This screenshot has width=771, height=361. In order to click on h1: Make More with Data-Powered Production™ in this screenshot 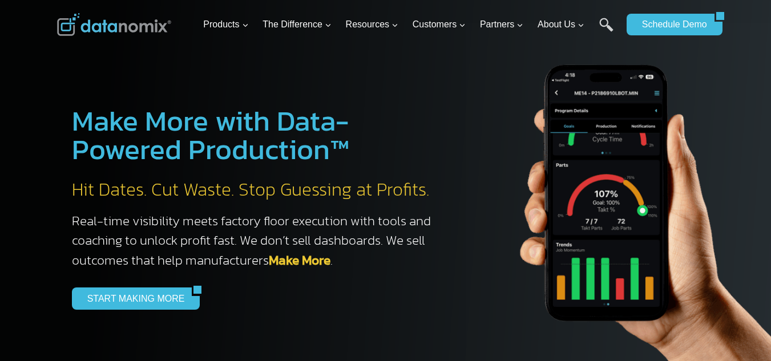, I will do `click(257, 135)`.